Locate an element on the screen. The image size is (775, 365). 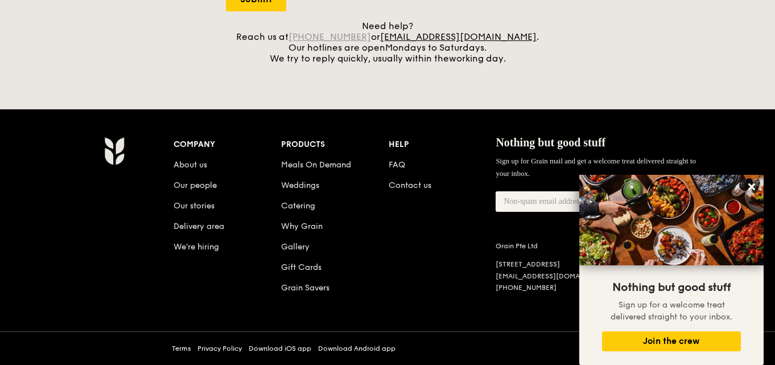
div: Grain Pte Ltd is located at coordinates (569, 246).